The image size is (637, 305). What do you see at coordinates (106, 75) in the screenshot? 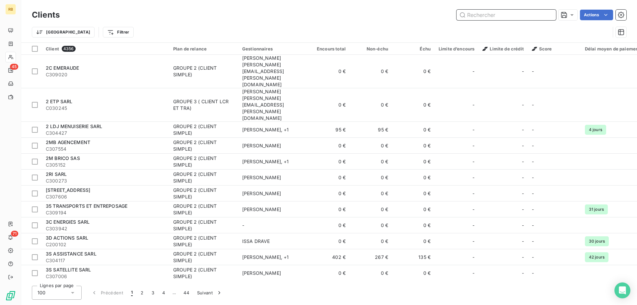
I see `span: C309020` at bounding box center [106, 75].